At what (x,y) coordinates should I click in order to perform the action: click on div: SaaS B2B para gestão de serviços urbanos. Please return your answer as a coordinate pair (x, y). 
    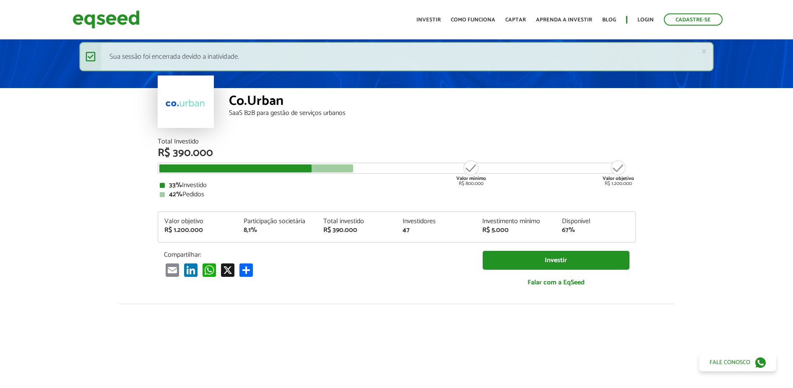
    Looking at the image, I should click on (432, 113).